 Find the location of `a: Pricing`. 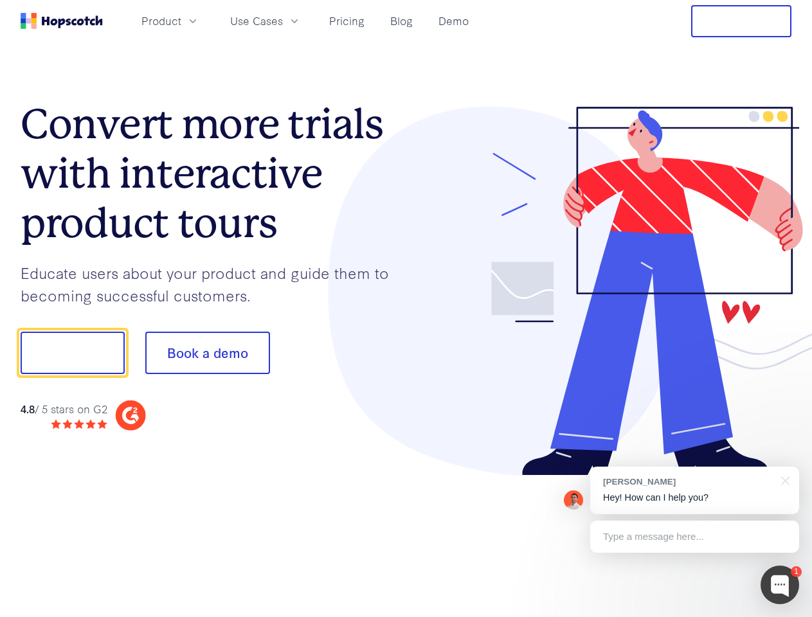

a: Pricing is located at coordinates (347, 21).